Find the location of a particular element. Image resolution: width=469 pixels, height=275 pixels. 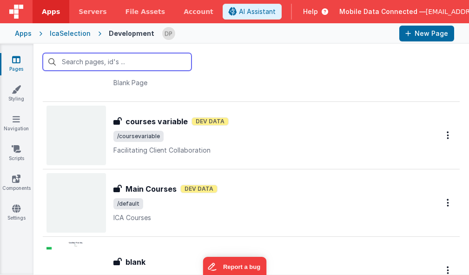

p: Blank Page is located at coordinates (258, 83).